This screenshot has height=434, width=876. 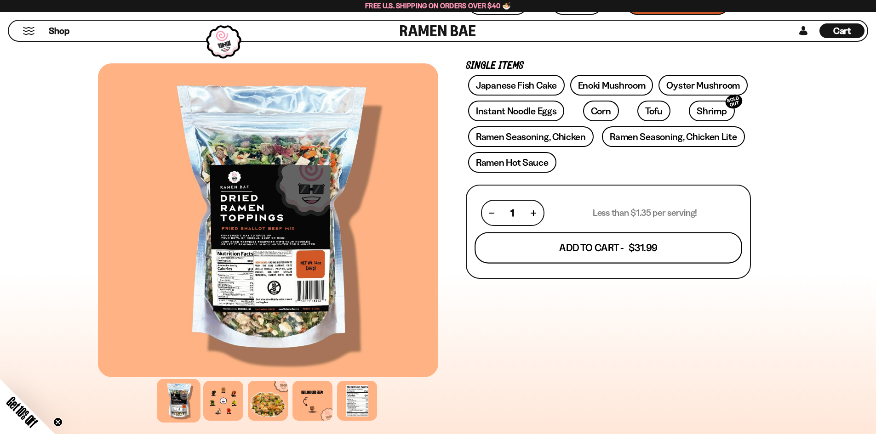 What do you see at coordinates (608, 248) in the screenshot?
I see `button: Add To Cart - $31.99` at bounding box center [608, 248].